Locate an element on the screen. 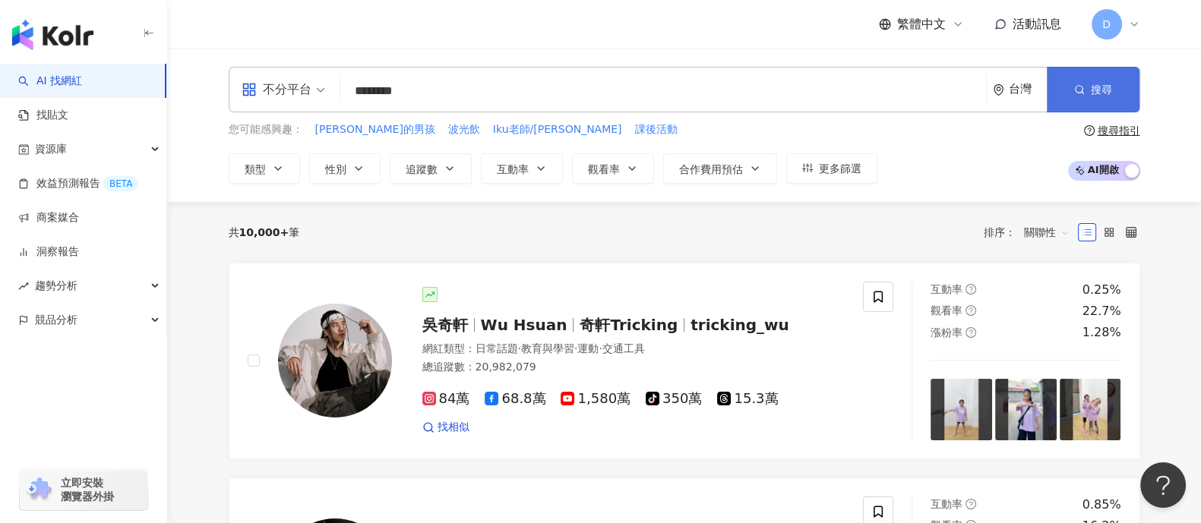 The width and height of the screenshot is (1201, 523). a: KOL Avatar吳奇軒Wu Hsuan奇軒Trickingtricking_wu網紅類型：日常話題·教育與學習·運動·交通工具總追蹤數：20,982,07984萬68.8萬1,580萬350... is located at coordinates (685, 361).